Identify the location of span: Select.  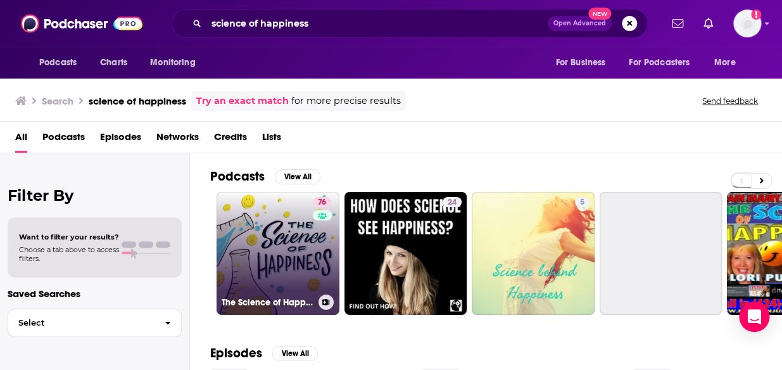
(81, 322).